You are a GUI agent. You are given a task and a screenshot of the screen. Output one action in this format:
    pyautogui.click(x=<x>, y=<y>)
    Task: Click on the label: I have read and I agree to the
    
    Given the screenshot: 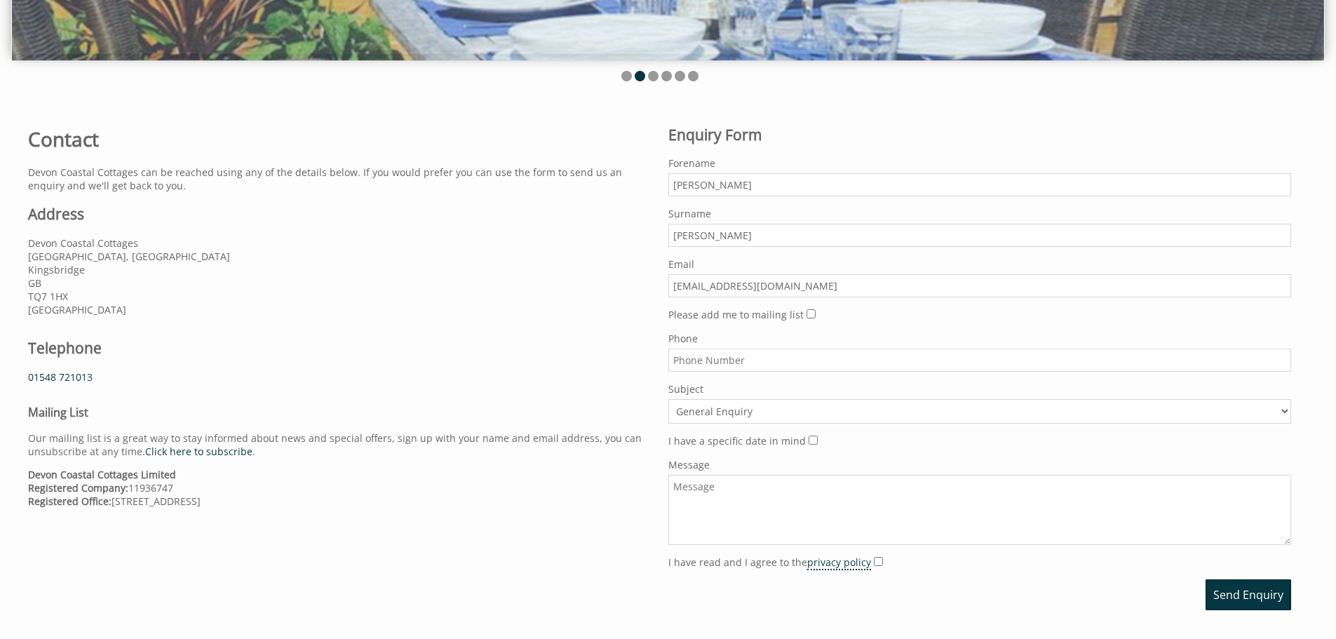 What is the action you would take?
    pyautogui.click(x=769, y=562)
    